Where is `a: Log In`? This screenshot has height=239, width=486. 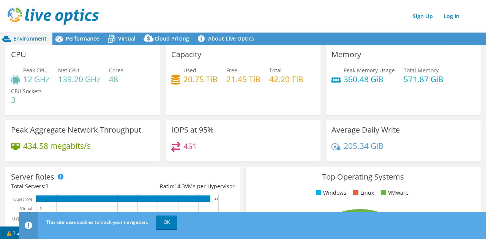 a: Log In is located at coordinates (451, 16).